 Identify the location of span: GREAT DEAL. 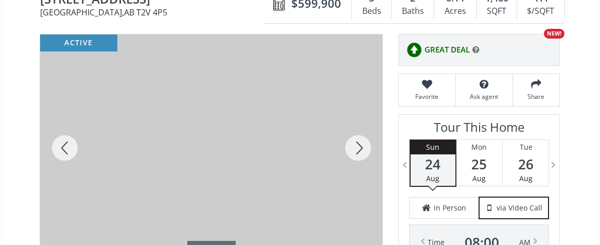
(447, 49).